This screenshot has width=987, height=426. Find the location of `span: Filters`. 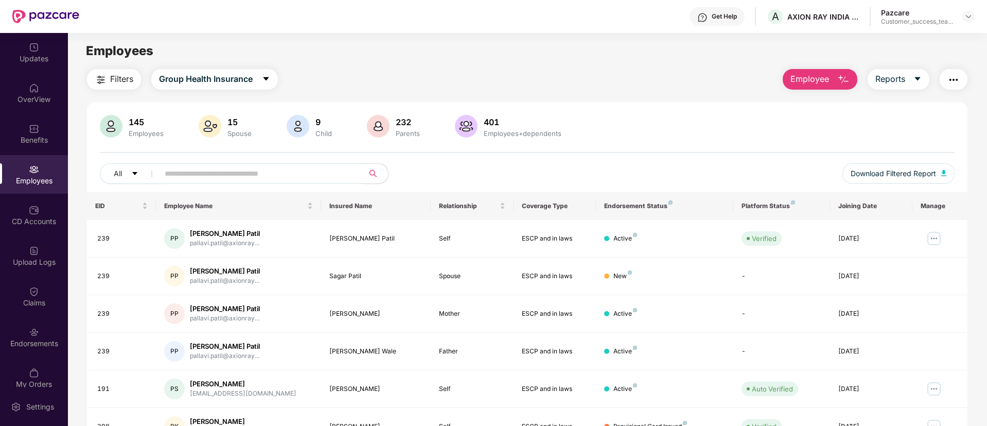

span: Filters is located at coordinates (121, 79).